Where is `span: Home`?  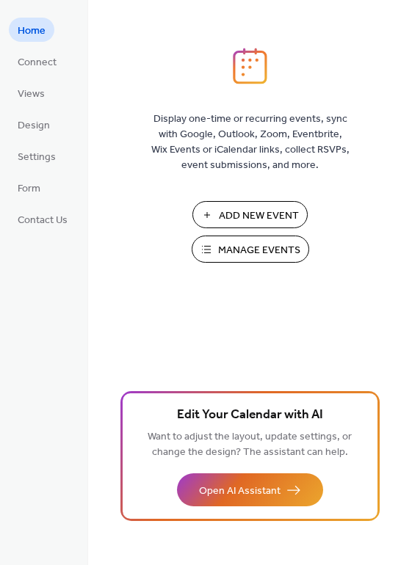
span: Home is located at coordinates (32, 31).